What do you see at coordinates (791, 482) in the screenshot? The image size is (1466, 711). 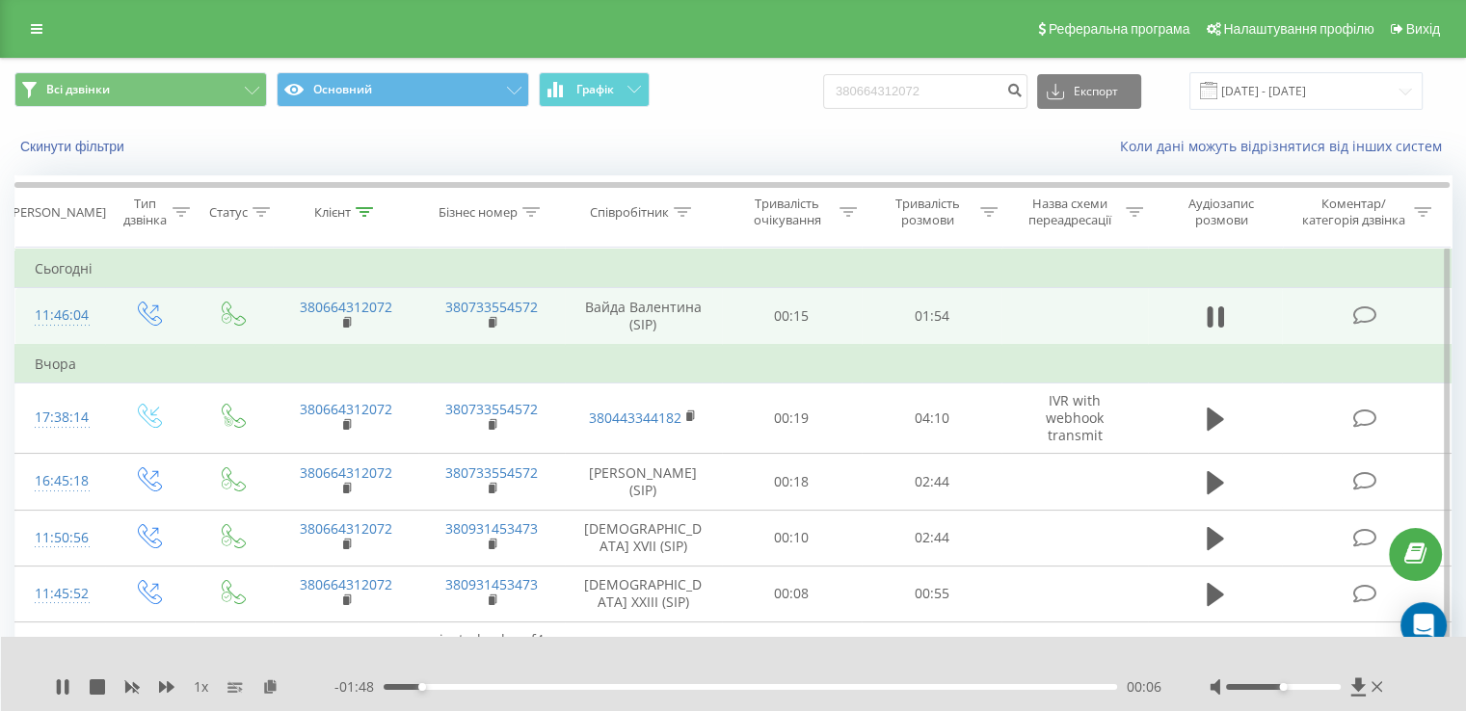 I see `td: 00:18` at bounding box center [791, 482].